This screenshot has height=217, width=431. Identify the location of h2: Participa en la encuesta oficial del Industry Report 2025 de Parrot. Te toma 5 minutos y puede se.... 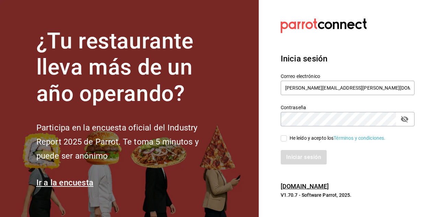
(129, 142).